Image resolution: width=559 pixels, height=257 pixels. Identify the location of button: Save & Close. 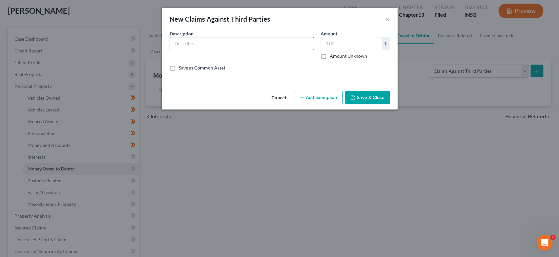
(368, 98).